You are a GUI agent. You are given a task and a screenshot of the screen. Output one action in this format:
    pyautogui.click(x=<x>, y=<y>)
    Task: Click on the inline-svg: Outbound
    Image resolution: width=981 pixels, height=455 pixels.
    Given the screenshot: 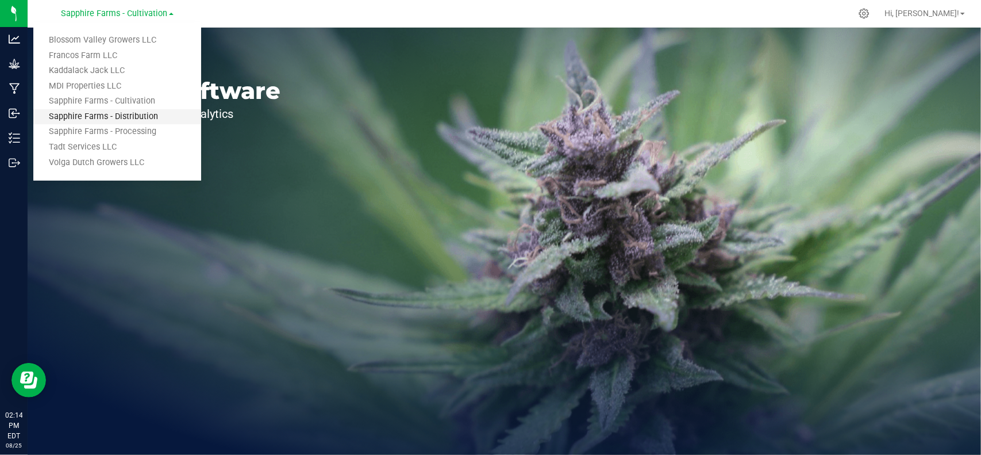 What is the action you would take?
    pyautogui.click(x=14, y=163)
    